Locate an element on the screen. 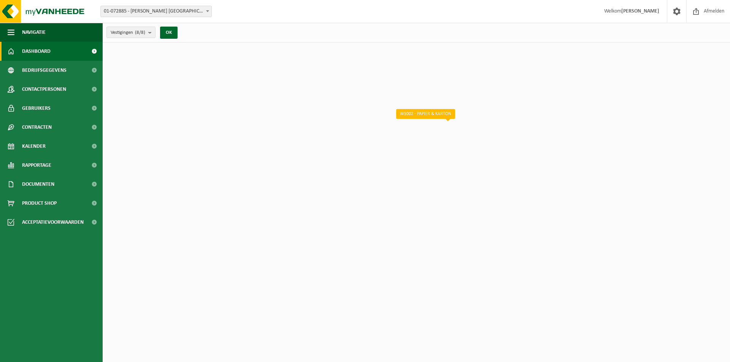 Image resolution: width=730 pixels, height=362 pixels. span: 01-072885 - EMELIA NV - DESTELBERGEN is located at coordinates (156, 11).